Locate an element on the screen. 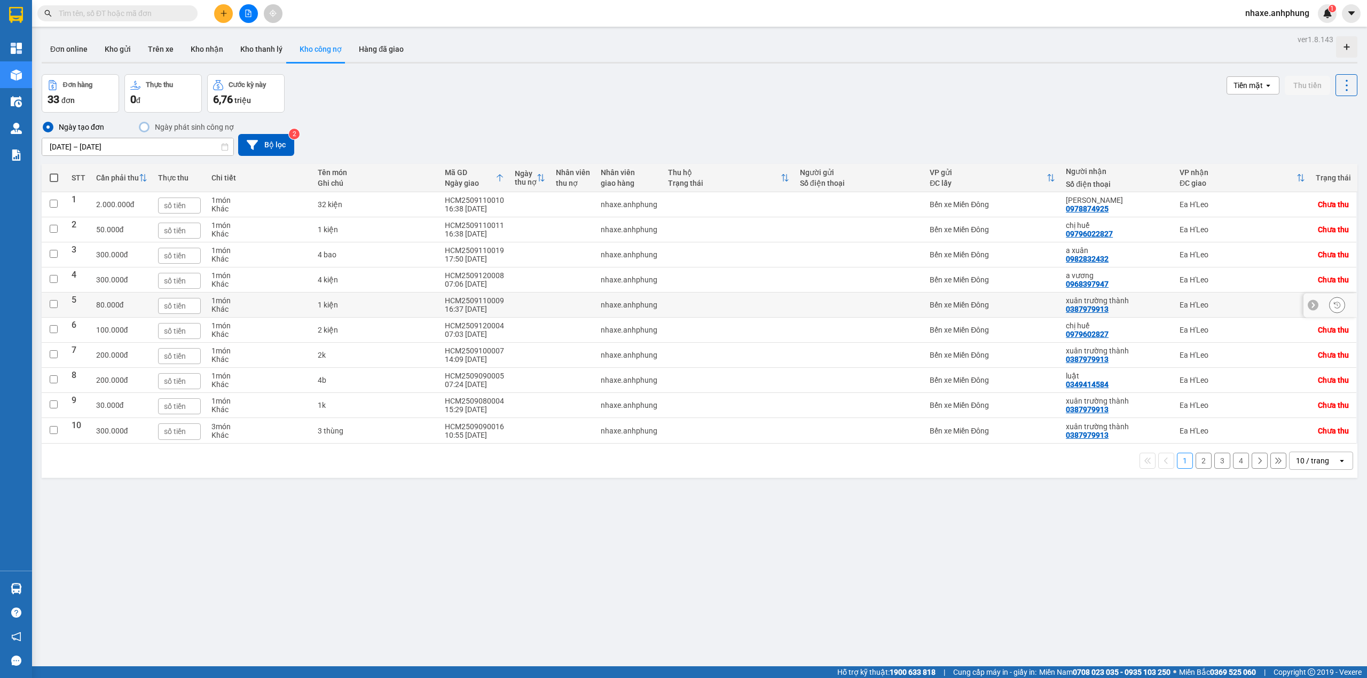 The width and height of the screenshot is (1367, 678). div: HCM2509110010 is located at coordinates (474, 200).